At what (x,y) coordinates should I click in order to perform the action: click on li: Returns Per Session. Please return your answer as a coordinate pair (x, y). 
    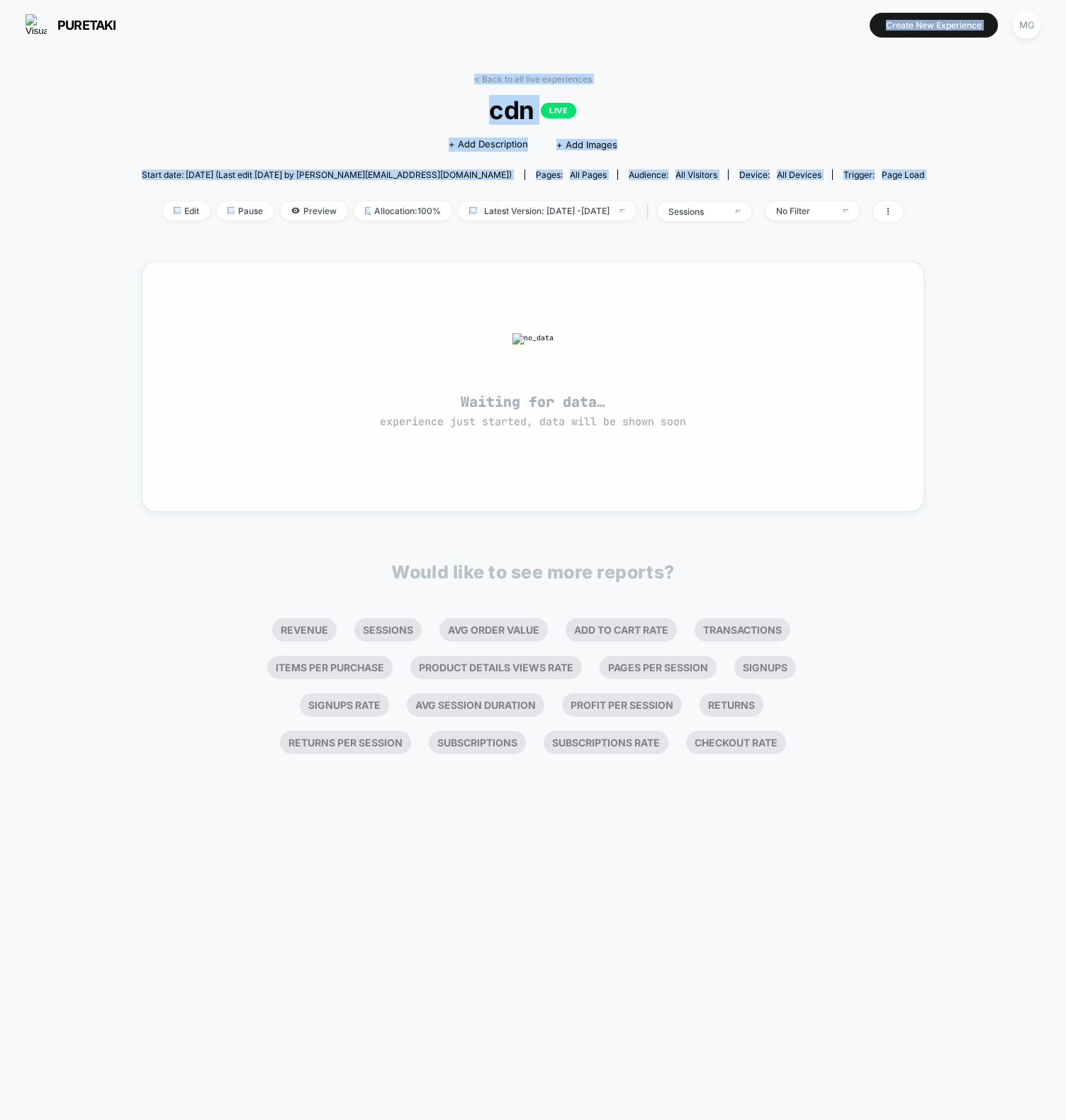
    Looking at the image, I should click on (345, 742).